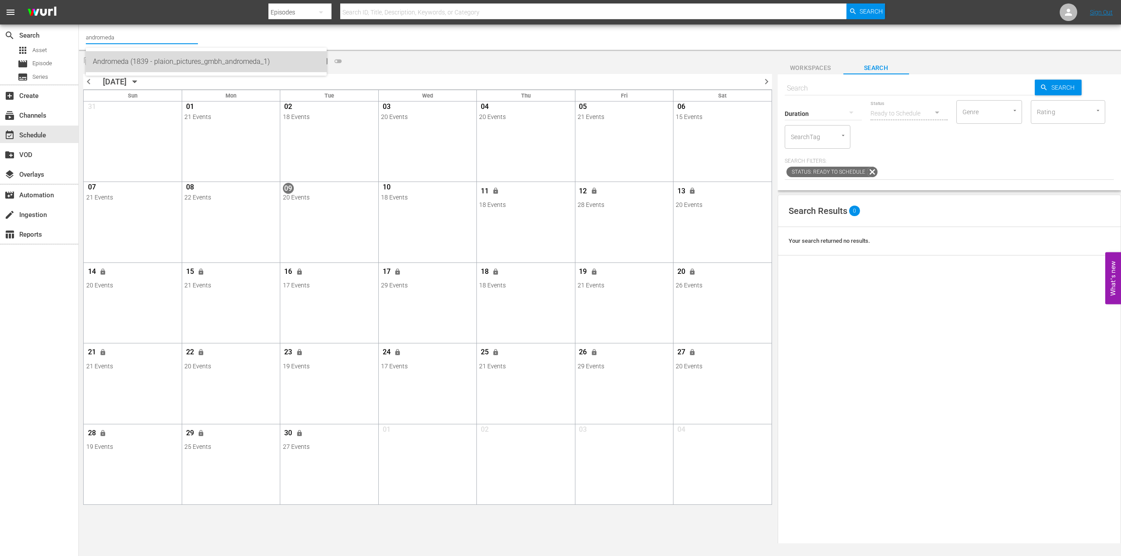 The height and width of the screenshot is (556, 1121). What do you see at coordinates (427, 95) in the screenshot?
I see `span: Wed` at bounding box center [427, 95].